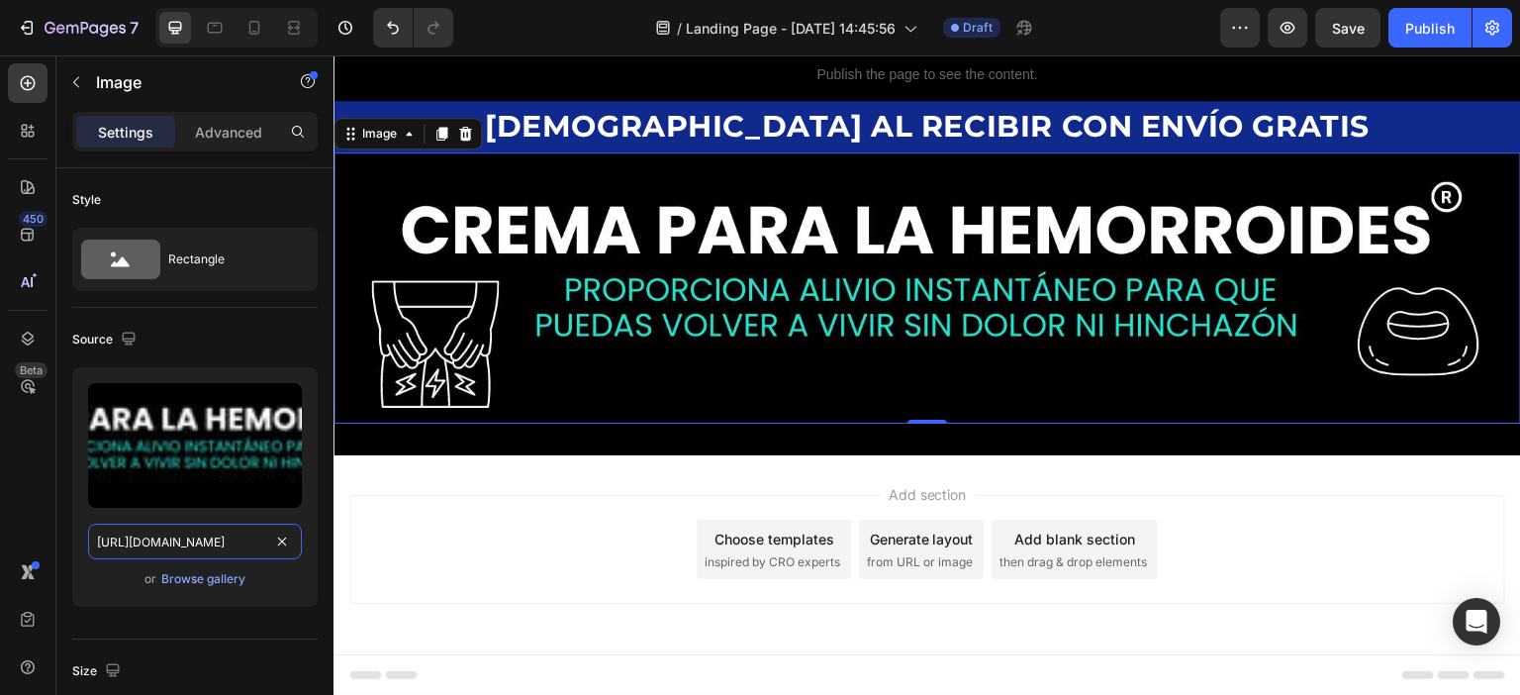  What do you see at coordinates (1430, 28) in the screenshot?
I see `div: Publish` at bounding box center [1430, 28].